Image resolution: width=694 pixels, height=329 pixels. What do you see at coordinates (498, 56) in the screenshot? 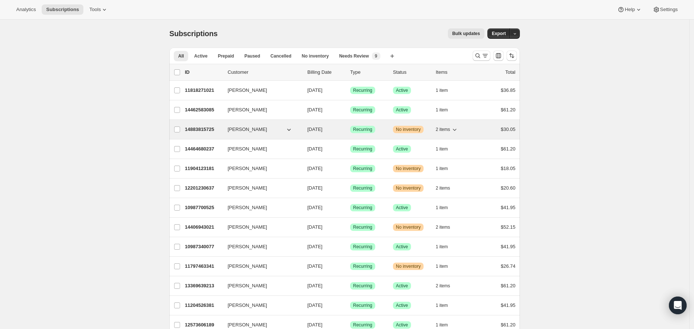
I see `button: Customize table column order and visibility` at bounding box center [498, 56].